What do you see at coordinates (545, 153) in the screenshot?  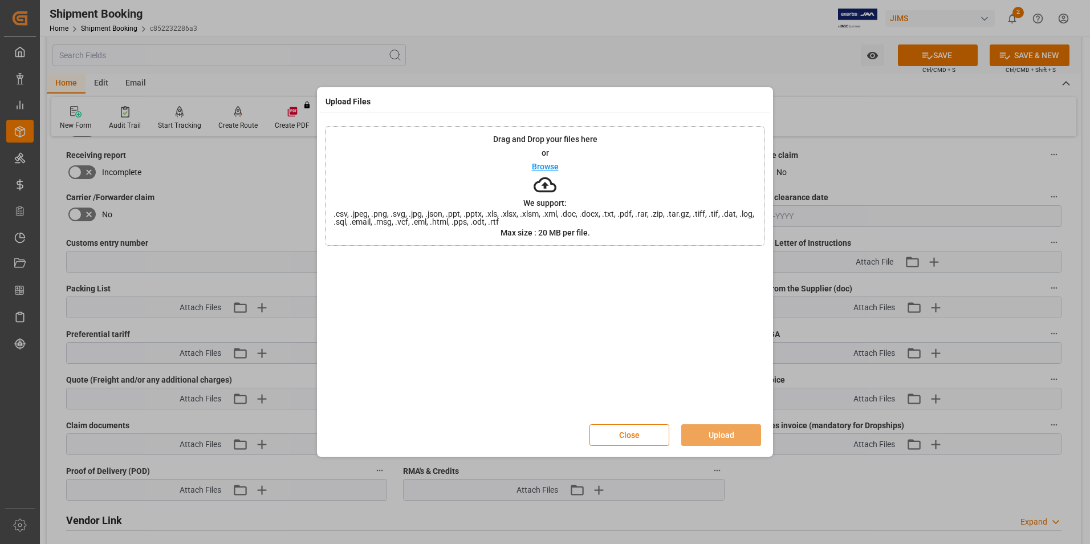 I see `p: or` at bounding box center [545, 153].